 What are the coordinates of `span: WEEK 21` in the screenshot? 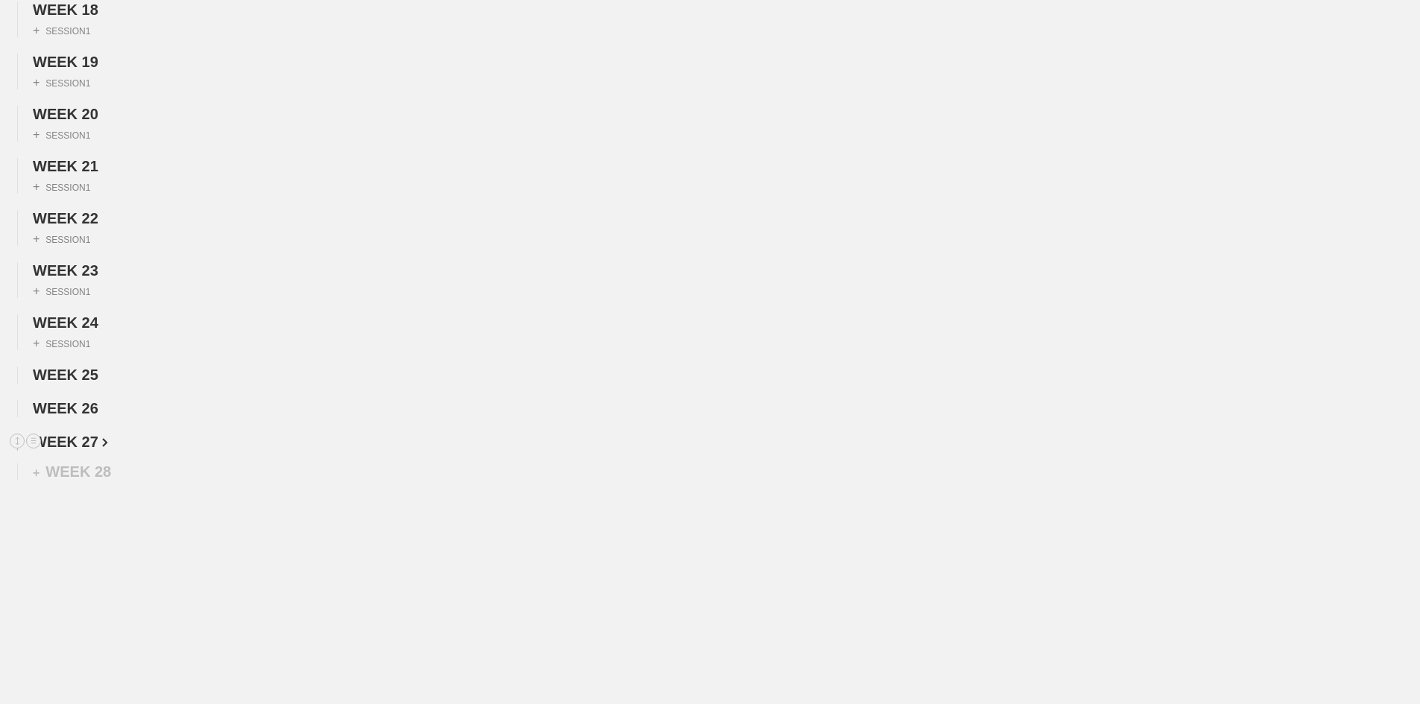 It's located at (66, 166).